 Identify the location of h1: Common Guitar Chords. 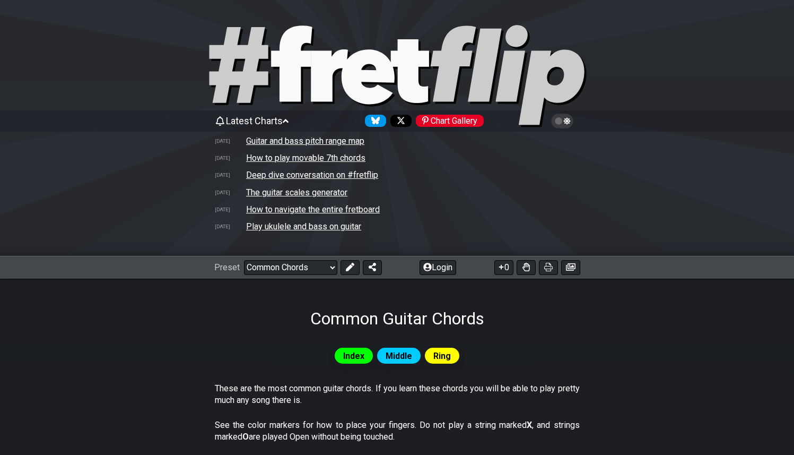
(397, 318).